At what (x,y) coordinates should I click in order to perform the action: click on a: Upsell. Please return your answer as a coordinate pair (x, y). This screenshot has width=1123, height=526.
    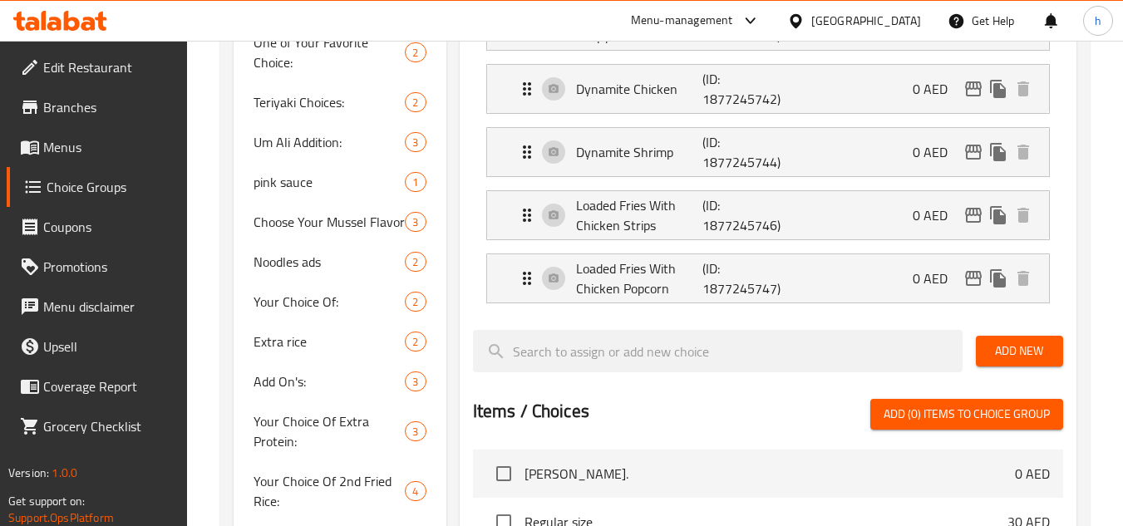
    Looking at the image, I should click on (97, 347).